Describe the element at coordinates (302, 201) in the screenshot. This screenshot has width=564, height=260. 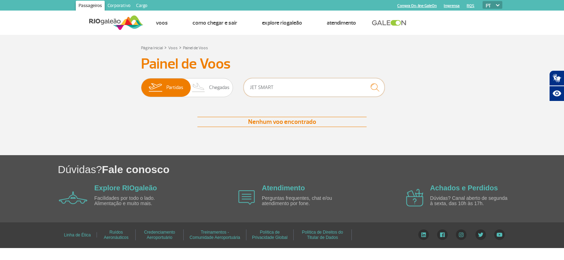
I see `p: Perguntas frequentes, chat e/ou atendimento por fone.` at that location.